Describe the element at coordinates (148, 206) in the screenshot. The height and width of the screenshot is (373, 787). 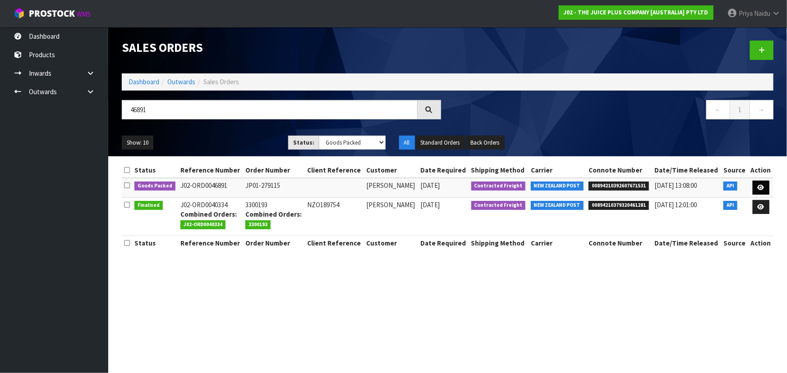
I see `span: Finalised` at that location.